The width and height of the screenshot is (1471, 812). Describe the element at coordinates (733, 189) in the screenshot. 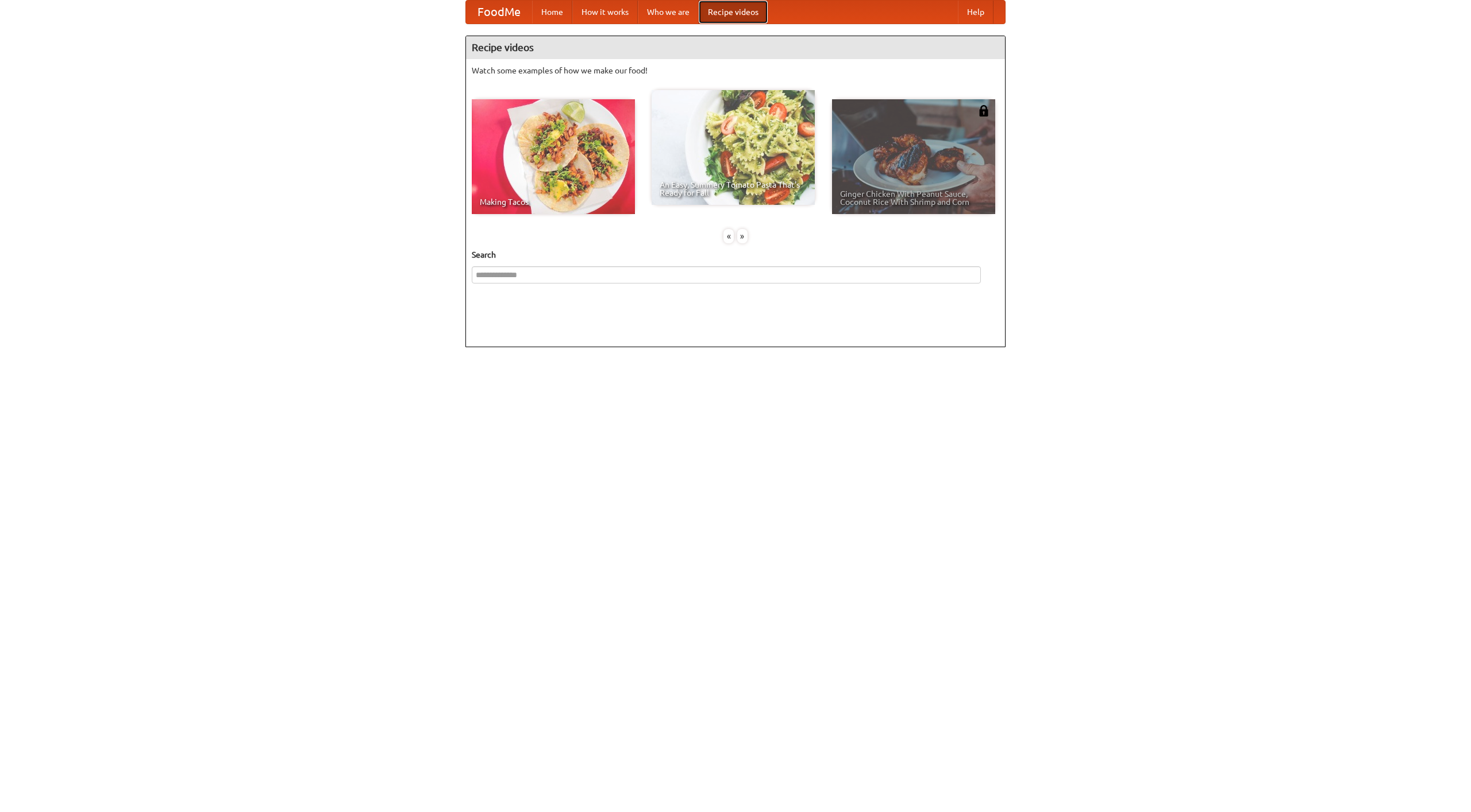

I see `span: An Easy, Summery Tomato Pasta That's Ready for Fall` at that location.